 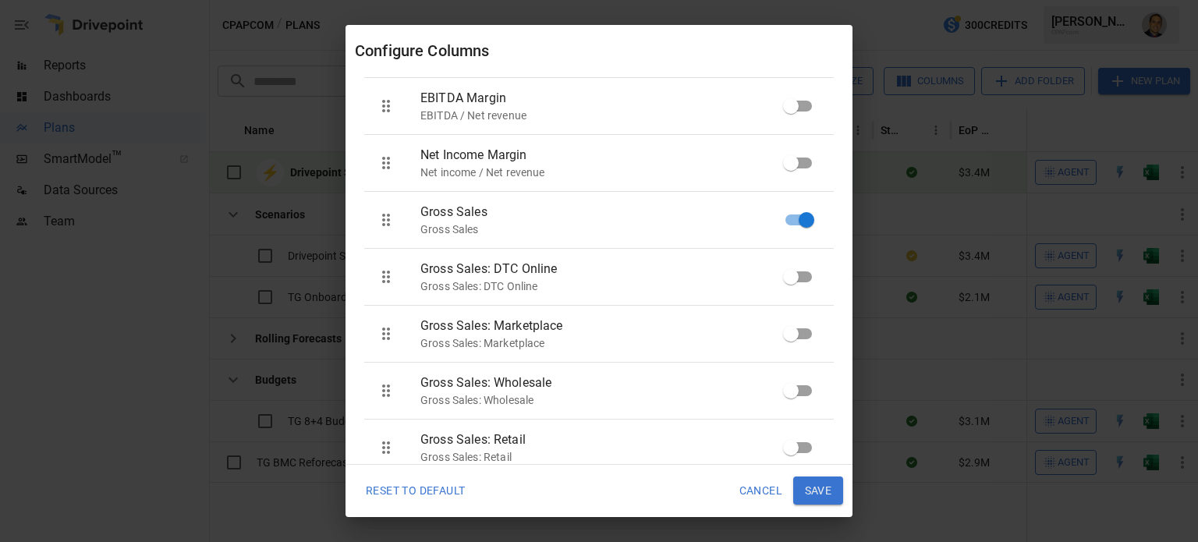 What do you see at coordinates (608, 269) in the screenshot?
I see `span: Gross Sales: DTC Online` at bounding box center [608, 269].